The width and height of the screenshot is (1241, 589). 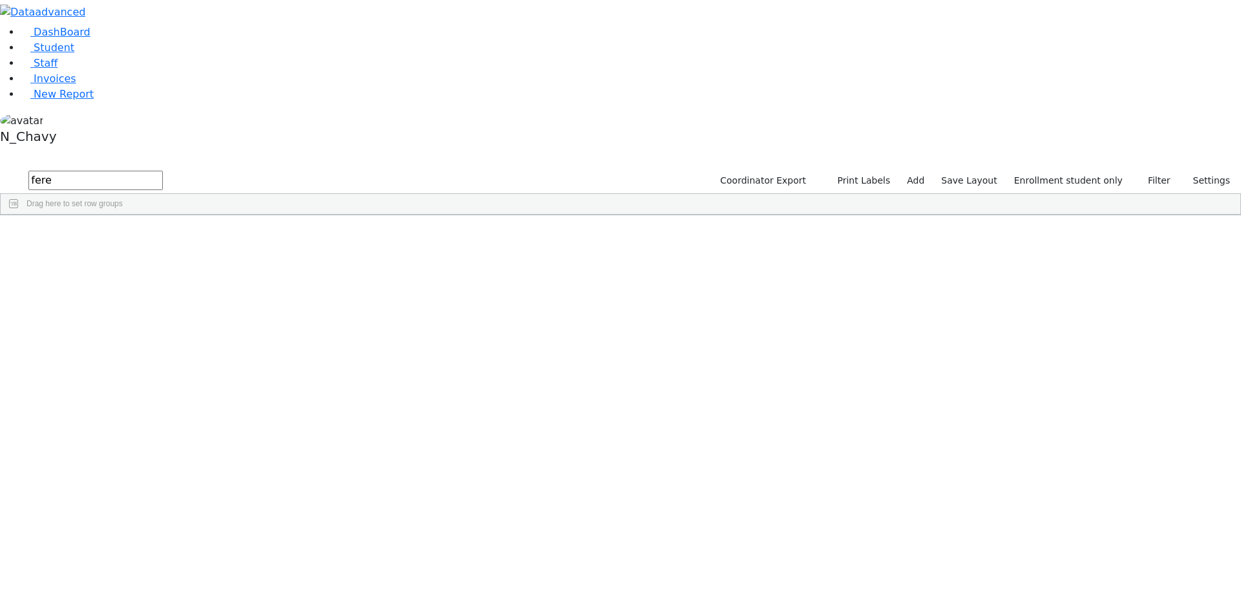 I want to click on input: Search, so click(x=96, y=180).